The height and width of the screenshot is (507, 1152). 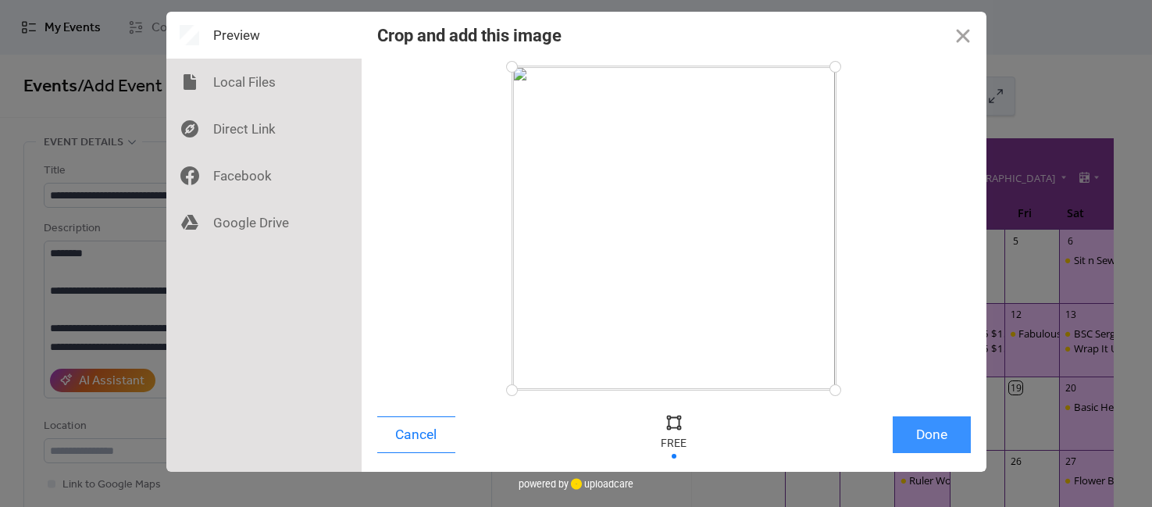 What do you see at coordinates (575, 483) in the screenshot?
I see `div: powered by` at bounding box center [575, 483].